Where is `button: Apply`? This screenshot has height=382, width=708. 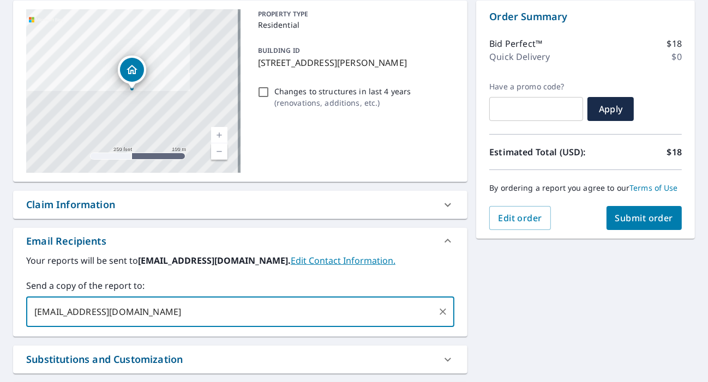 button: Apply is located at coordinates (610, 109).